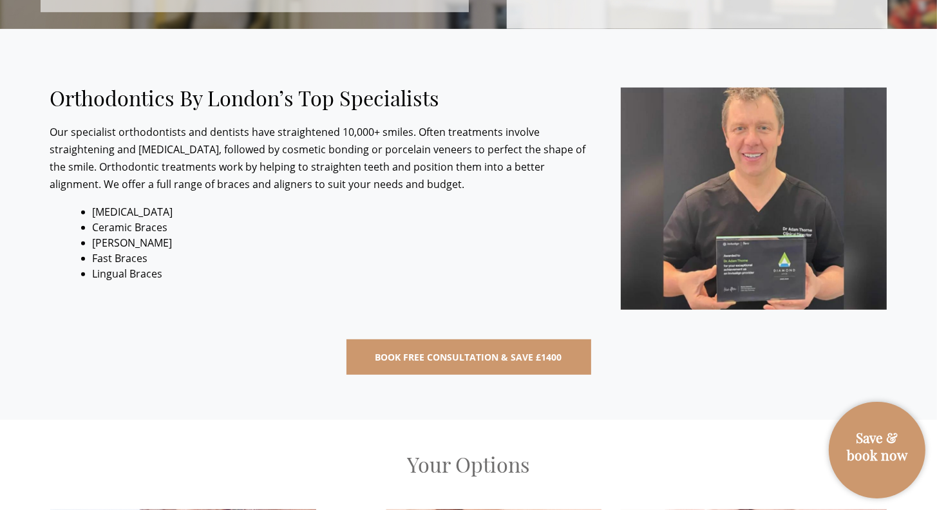 This screenshot has width=937, height=510. What do you see at coordinates (342, 227) in the screenshot?
I see `li: Ceramic Braces` at bounding box center [342, 227].